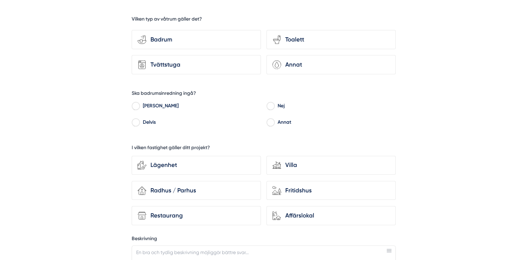 Image resolution: width=527 pixels, height=260 pixels. Describe the element at coordinates (171, 148) in the screenshot. I see `h5: I vilken fastighet gäller ditt projekt?` at that location.